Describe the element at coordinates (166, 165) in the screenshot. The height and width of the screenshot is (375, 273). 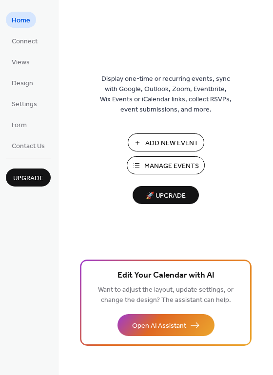
I see `button: Manage Events` at that location.